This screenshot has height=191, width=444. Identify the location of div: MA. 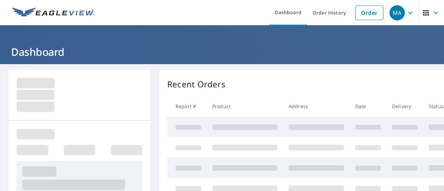
(397, 13).